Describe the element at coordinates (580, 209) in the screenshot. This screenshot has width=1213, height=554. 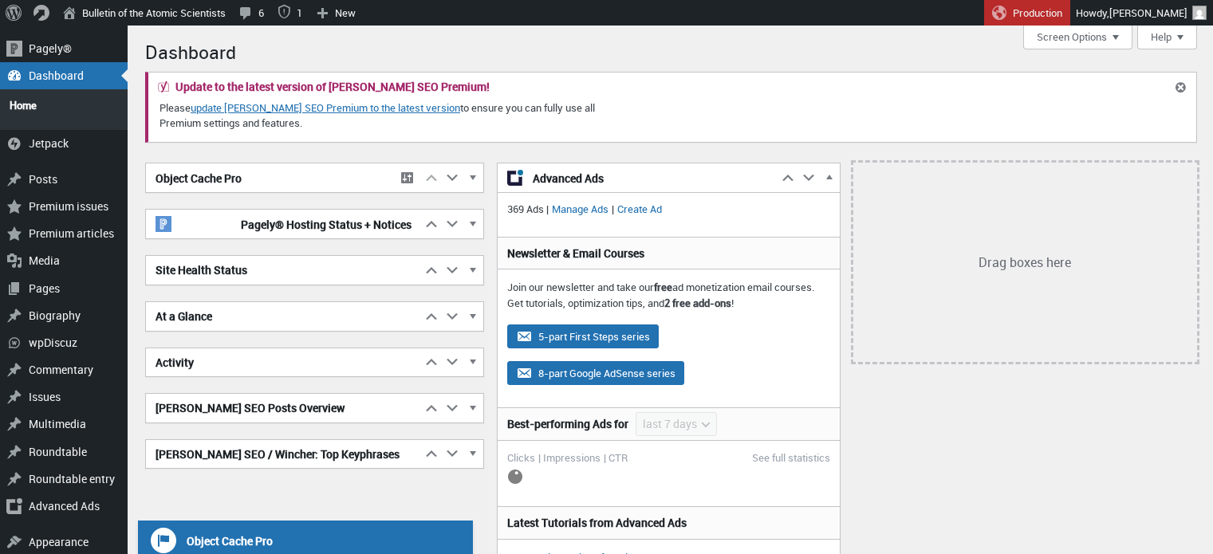
I see `a: Manage Ads` at that location.